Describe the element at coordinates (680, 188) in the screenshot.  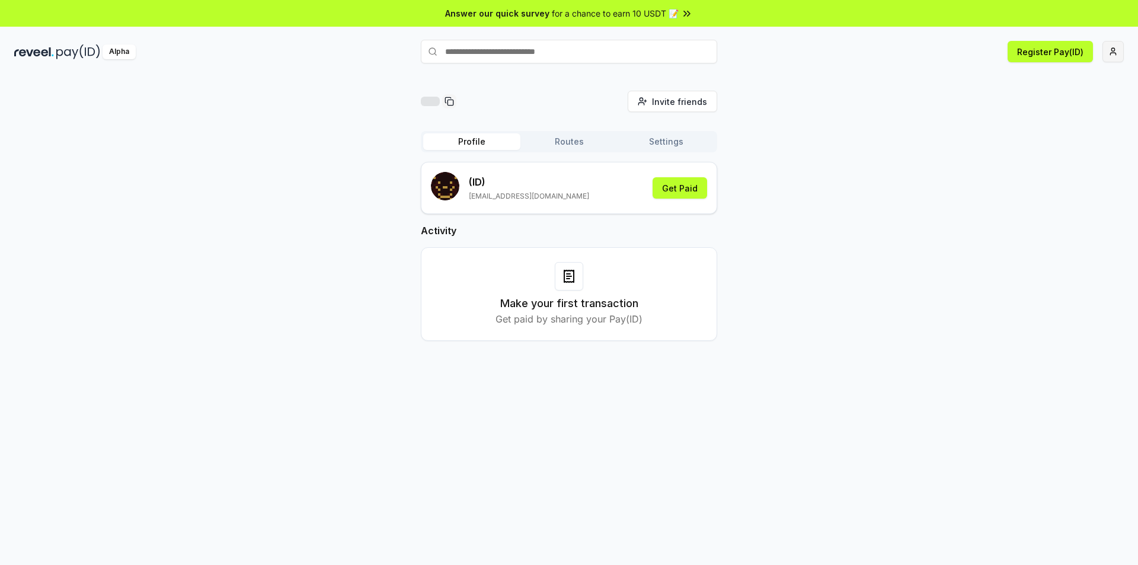
I see `button: Get Paid` at that location.